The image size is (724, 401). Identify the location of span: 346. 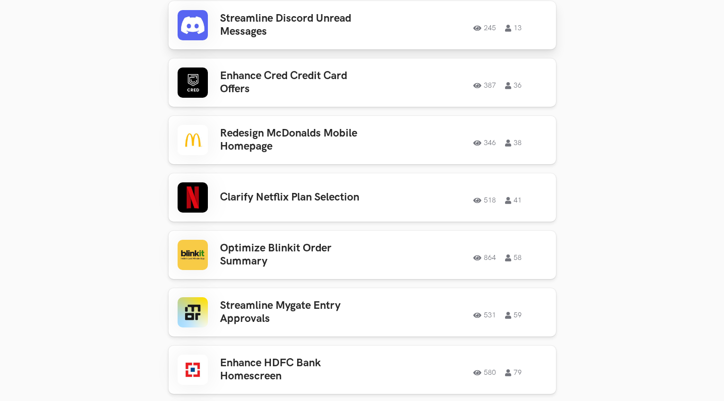
(484, 143).